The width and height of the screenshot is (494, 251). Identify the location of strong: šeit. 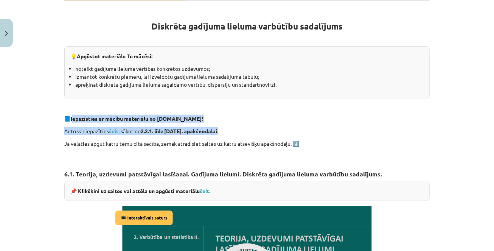
(113, 131).